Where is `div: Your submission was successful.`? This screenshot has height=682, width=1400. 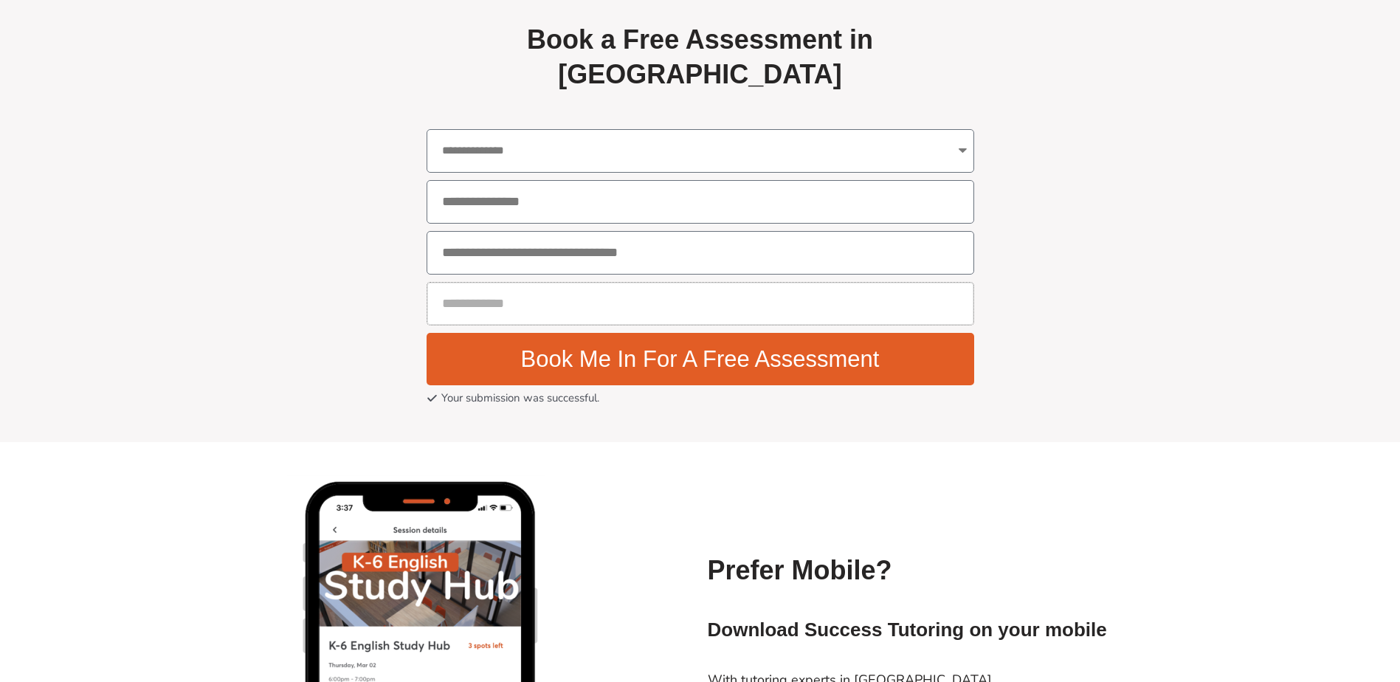 div: Your submission was successful. is located at coordinates (700, 399).